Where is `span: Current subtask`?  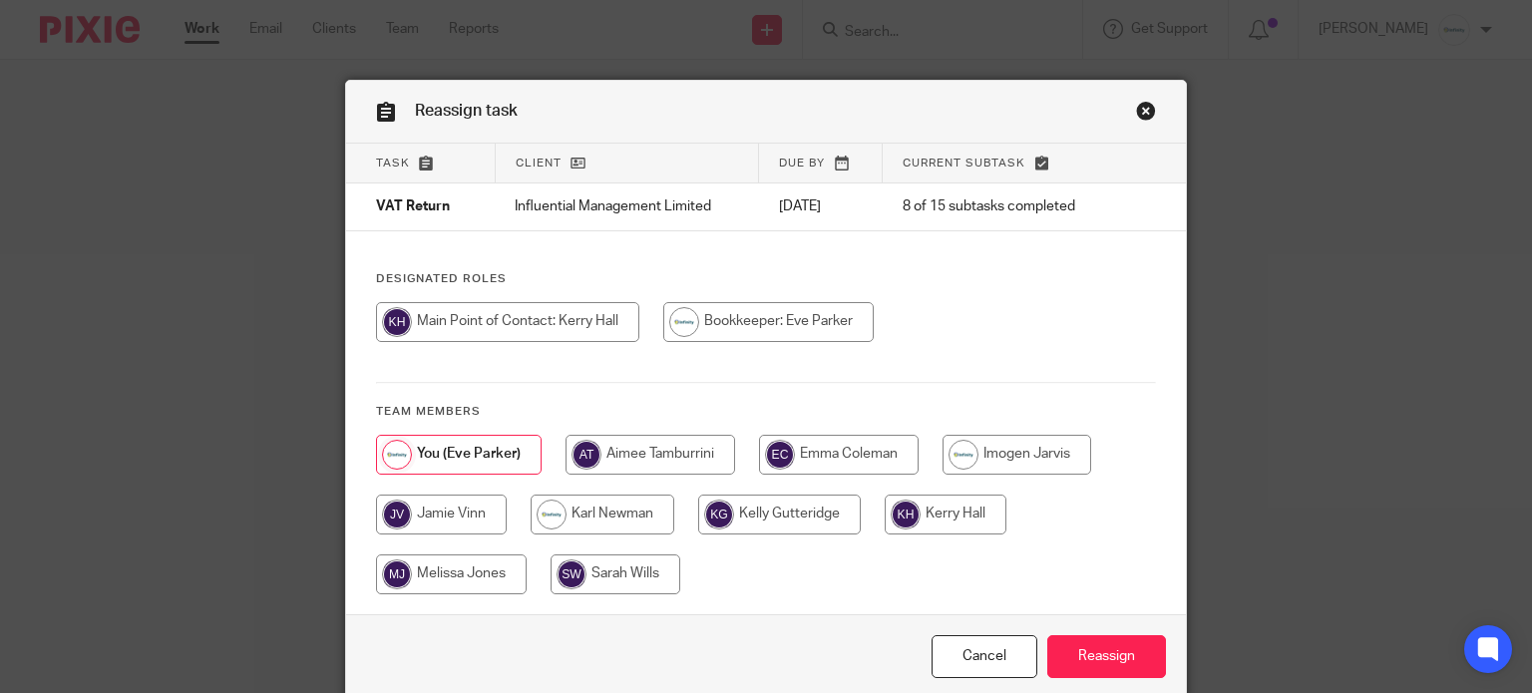 span: Current subtask is located at coordinates (964, 163).